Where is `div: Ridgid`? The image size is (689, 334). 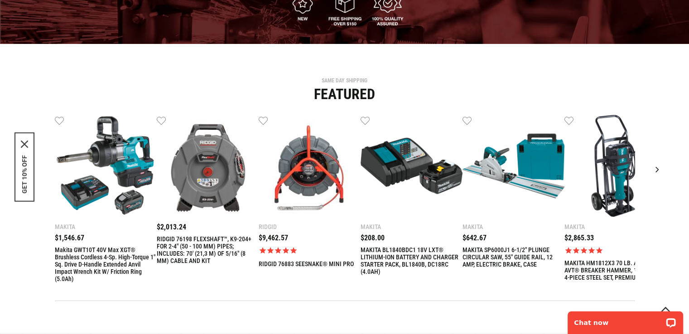
div: Ridgid is located at coordinates (310, 227).